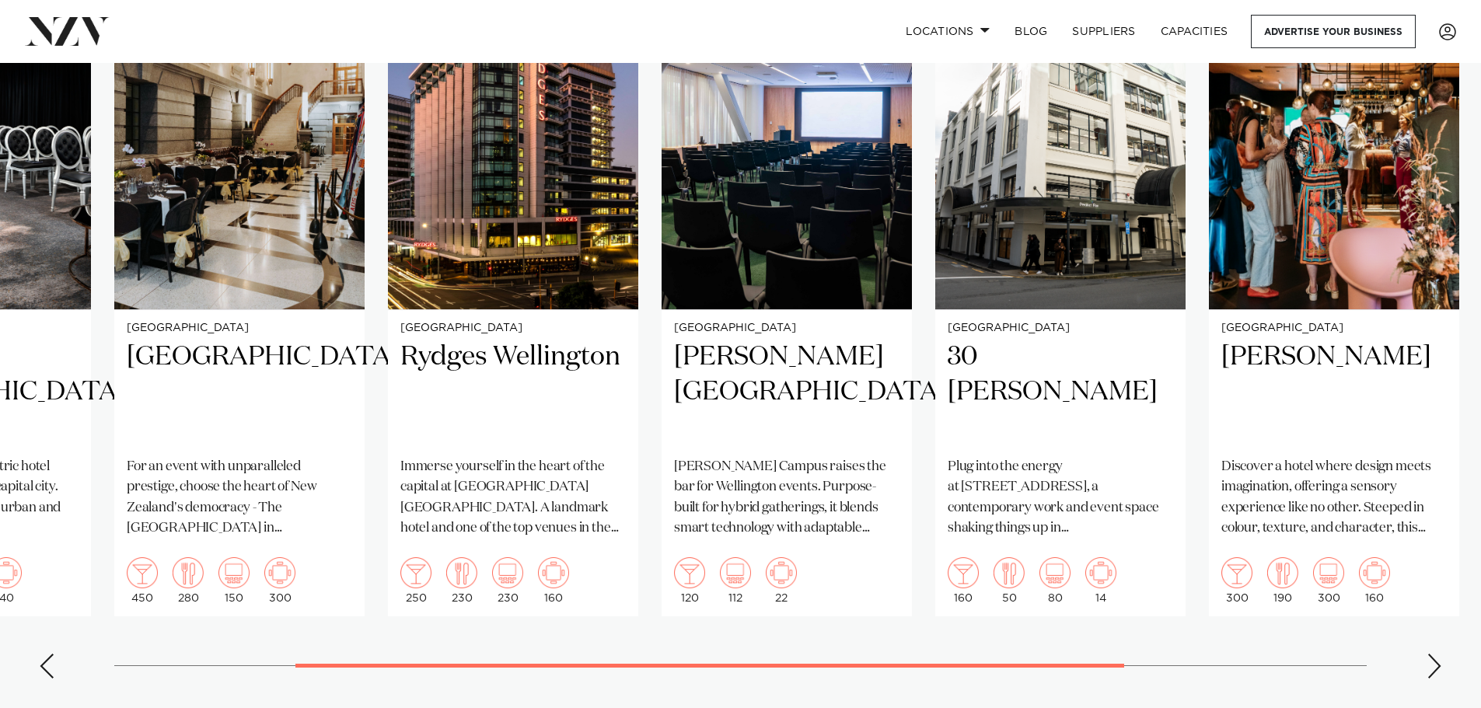  What do you see at coordinates (416, 581) in the screenshot?
I see `div: 250` at bounding box center [416, 581].